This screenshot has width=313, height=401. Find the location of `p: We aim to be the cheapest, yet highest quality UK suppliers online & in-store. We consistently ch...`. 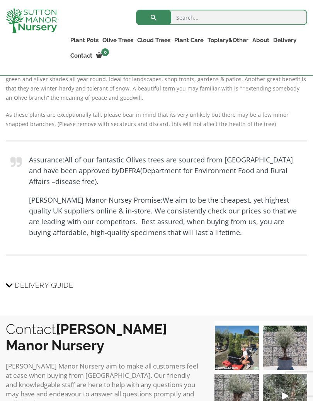

p: We aim to be the cheapest, yet highest quality UK suppliers online & in-store. We consistently ch... is located at coordinates (163, 216).